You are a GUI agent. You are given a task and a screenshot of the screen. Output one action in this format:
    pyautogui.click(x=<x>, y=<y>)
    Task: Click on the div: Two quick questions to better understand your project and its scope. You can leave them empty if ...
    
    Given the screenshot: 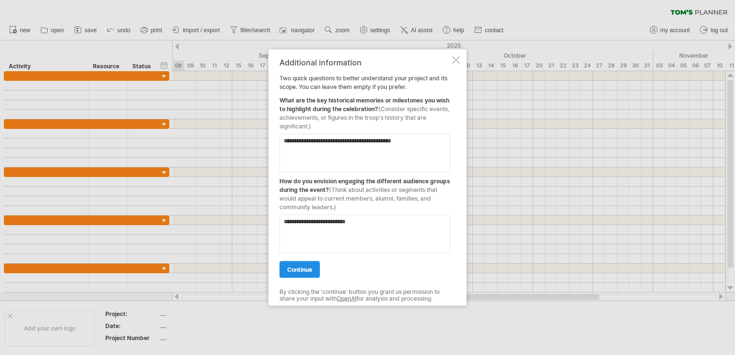 What is the action you would take?
    pyautogui.click(x=365, y=177)
    